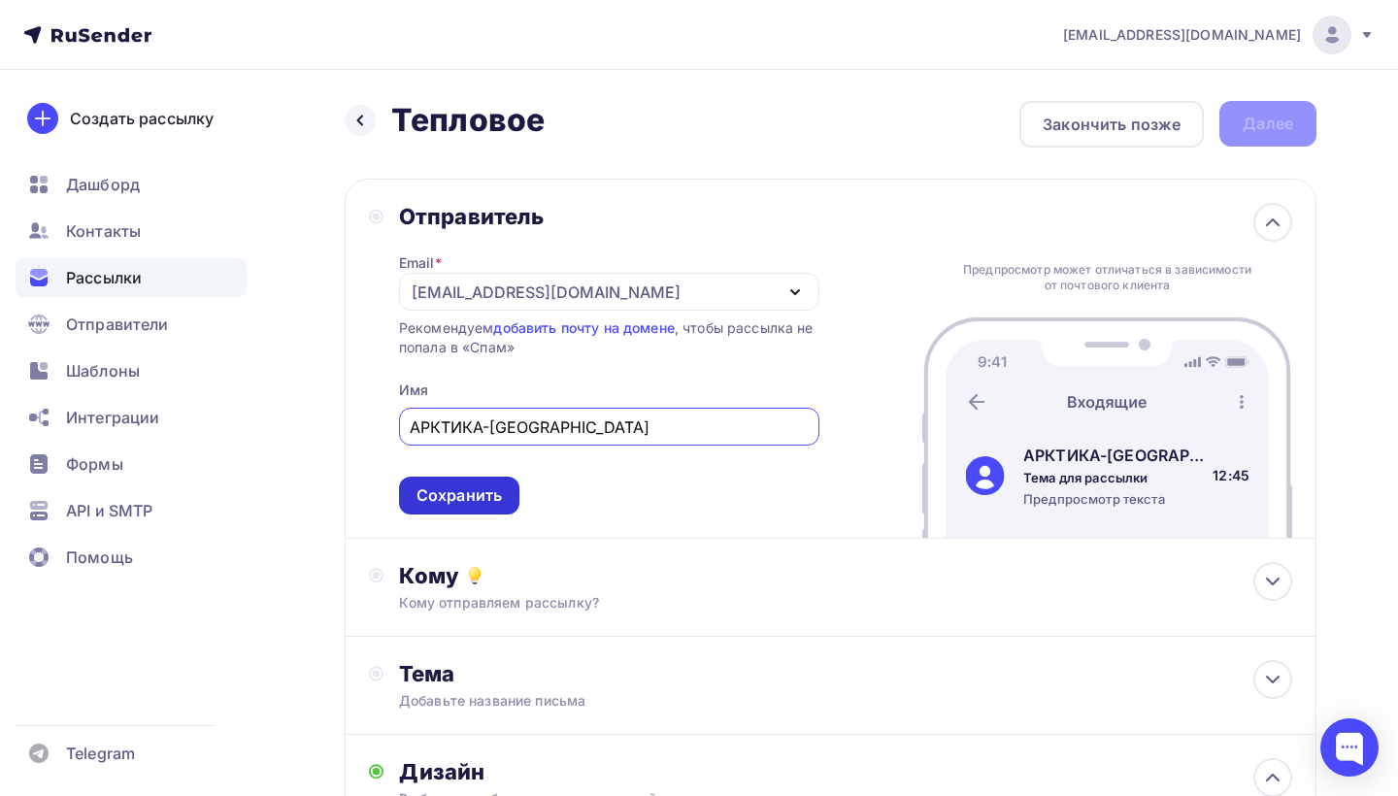 The width and height of the screenshot is (1398, 796). Describe the element at coordinates (1111, 124) in the screenshot. I see `div: Закончить позже` at that location.